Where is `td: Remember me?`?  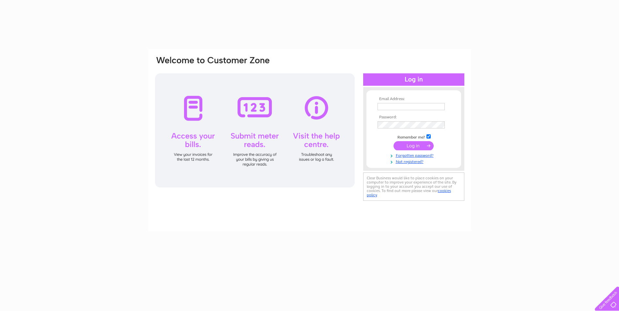
td: Remember me? is located at coordinates (414, 137).